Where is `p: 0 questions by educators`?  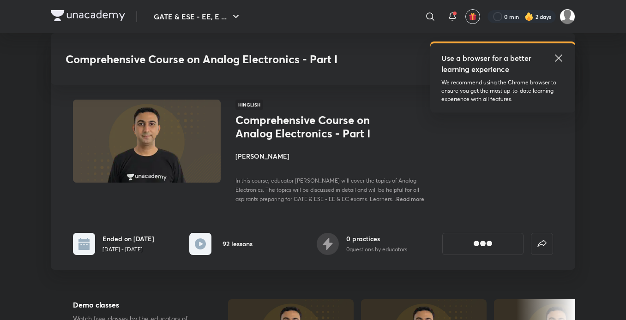 p: 0 questions by educators is located at coordinates (376, 250).